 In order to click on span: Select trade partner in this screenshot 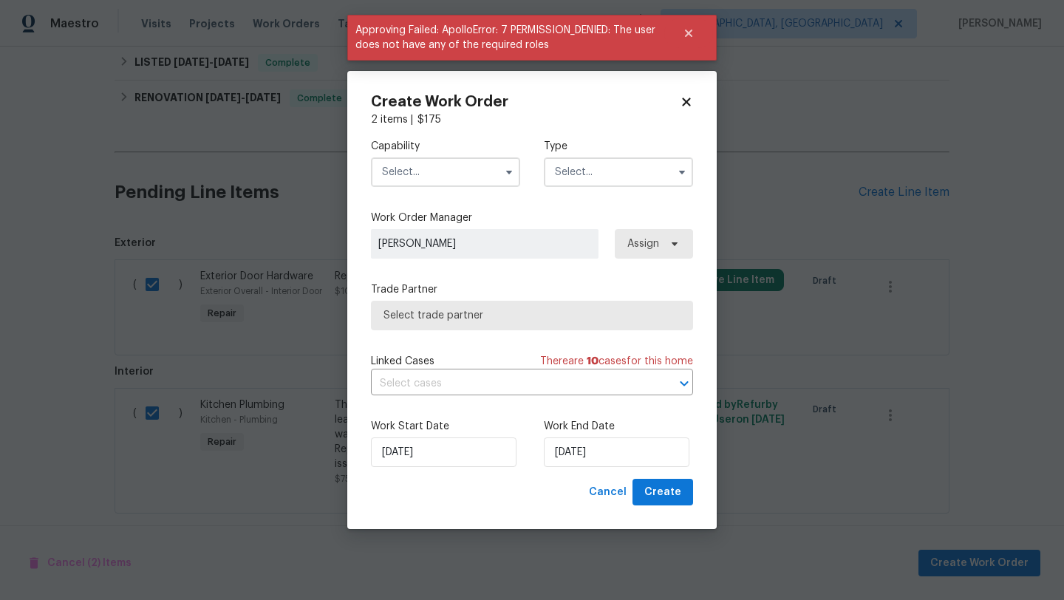, I will do `click(532, 315)`.